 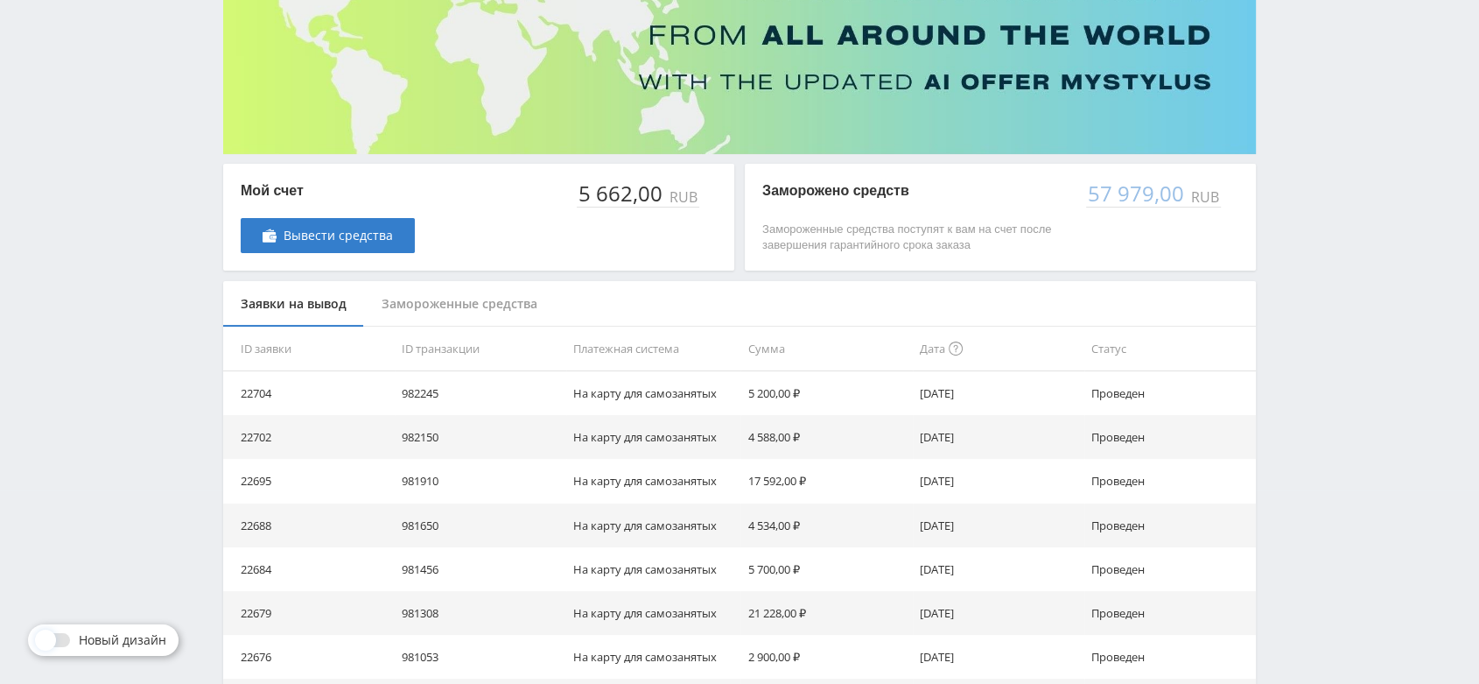 I want to click on td: 981308, so click(x=480, y=613).